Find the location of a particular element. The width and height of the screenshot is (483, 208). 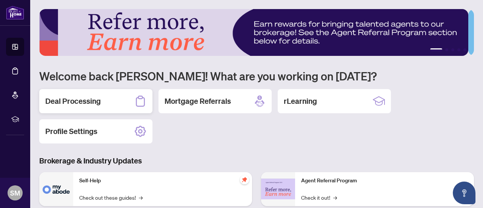

p: Self-Help is located at coordinates (163, 181).